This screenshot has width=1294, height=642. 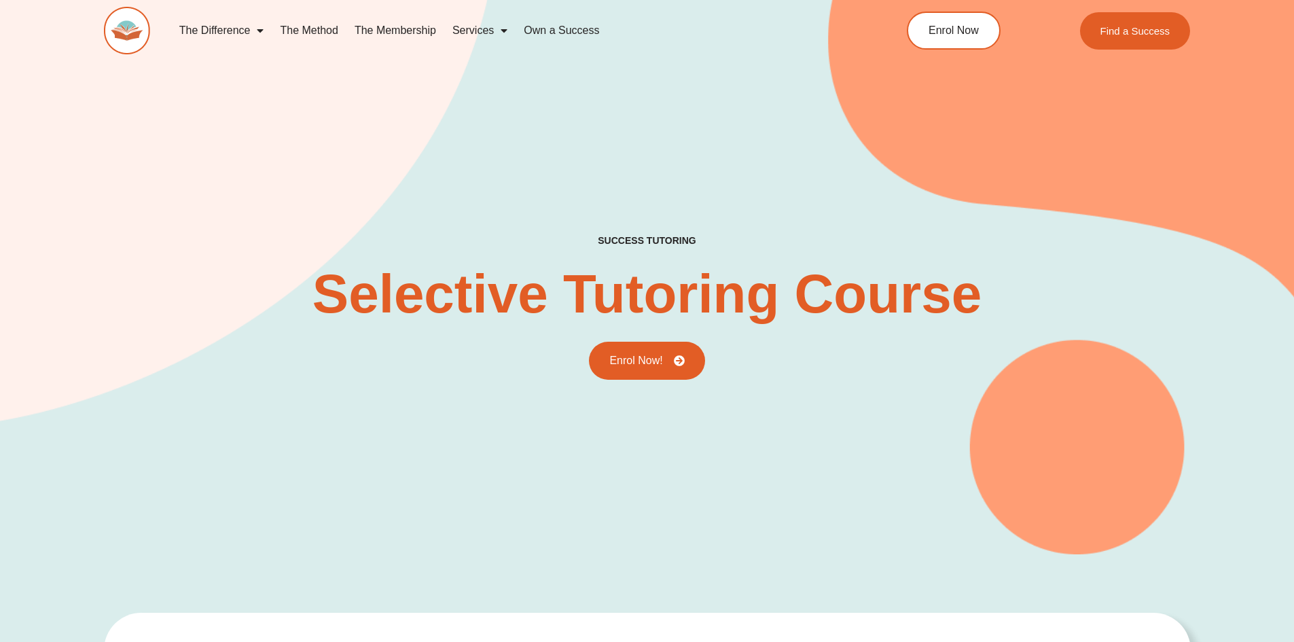 What do you see at coordinates (221, 31) in the screenshot?
I see `a: The Difference` at bounding box center [221, 31].